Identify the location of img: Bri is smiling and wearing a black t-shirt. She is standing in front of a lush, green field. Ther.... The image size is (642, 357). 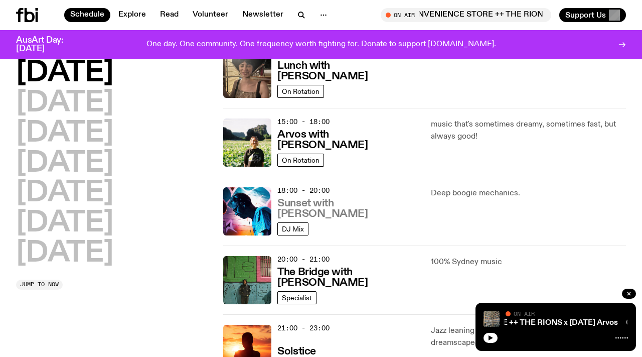
(247, 142).